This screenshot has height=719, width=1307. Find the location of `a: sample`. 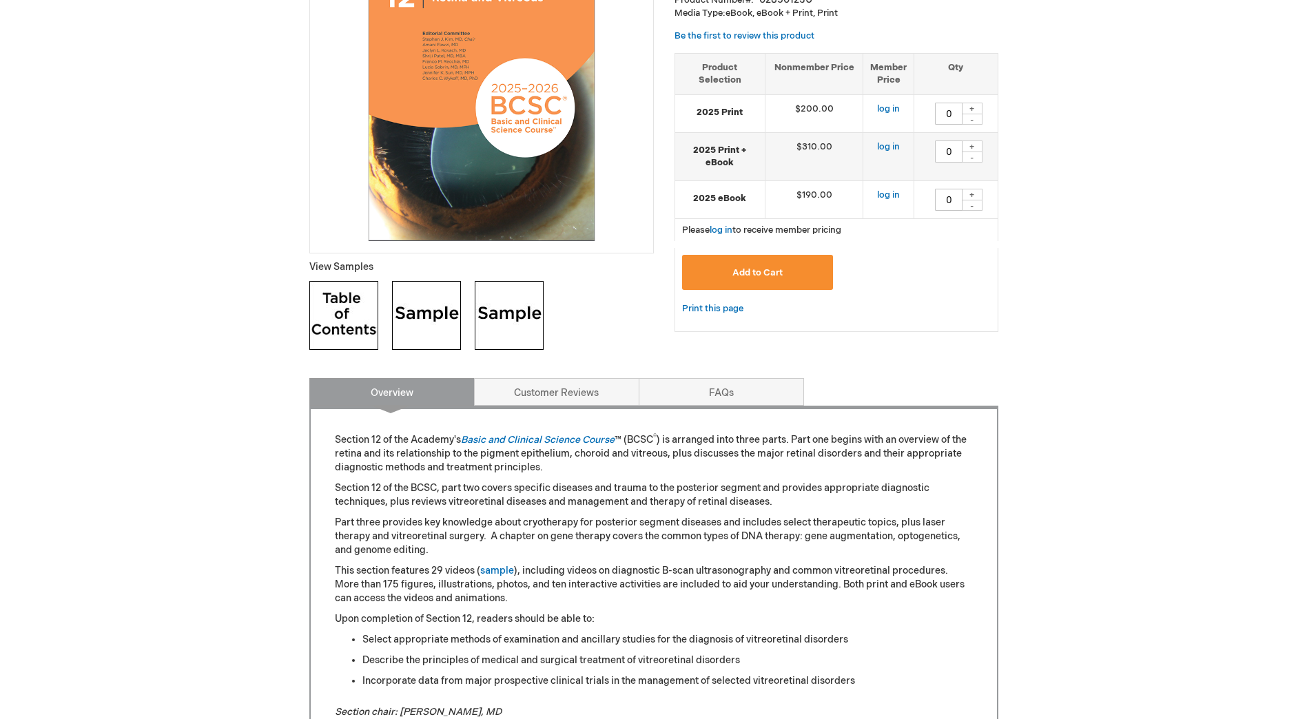

a: sample is located at coordinates (497, 571).